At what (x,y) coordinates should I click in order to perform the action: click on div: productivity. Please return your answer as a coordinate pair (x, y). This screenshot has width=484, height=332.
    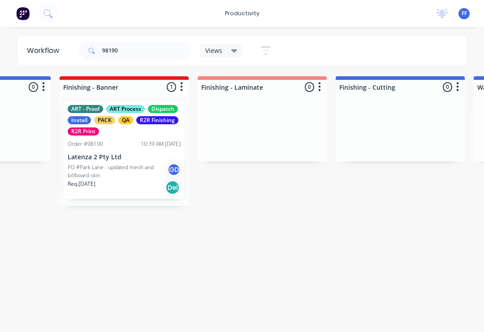
    Looking at the image, I should click on (242, 13).